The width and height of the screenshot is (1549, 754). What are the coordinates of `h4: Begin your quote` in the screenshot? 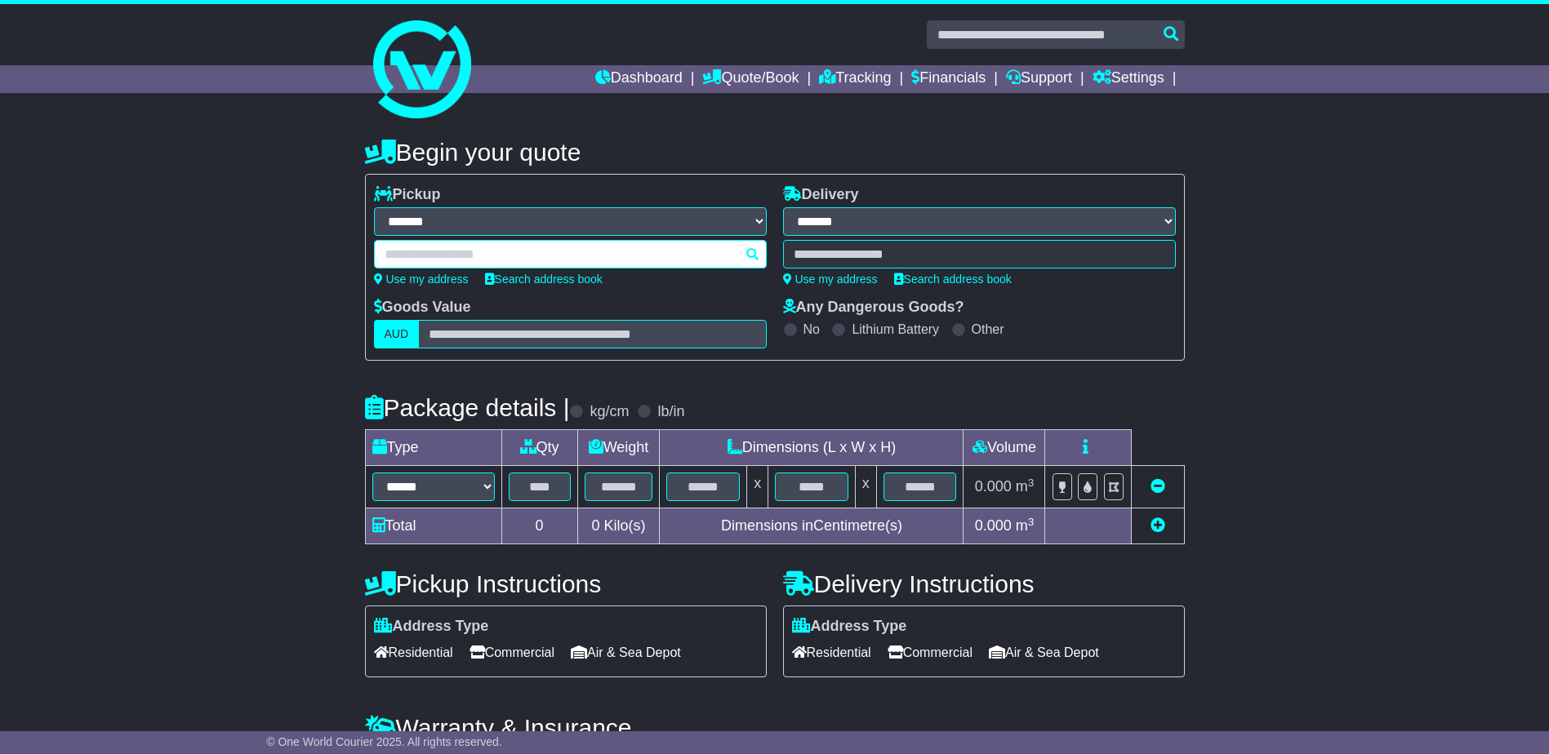 It's located at (775, 152).